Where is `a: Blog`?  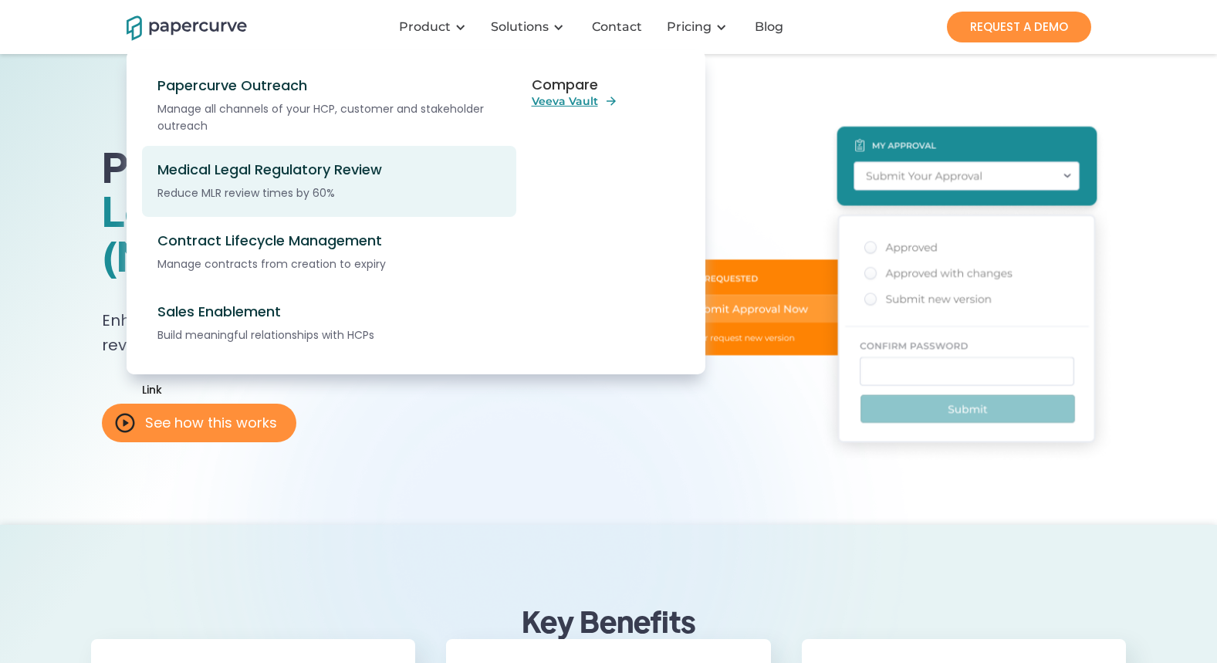 a: Blog is located at coordinates (770, 27).